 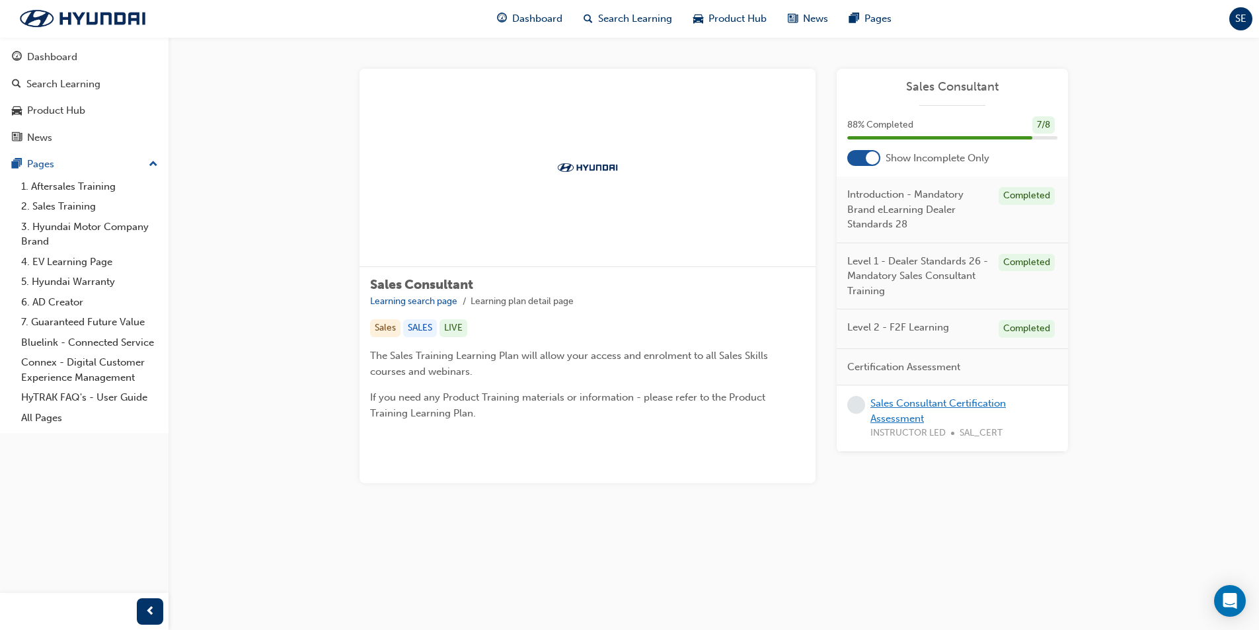 I want to click on span: up-icon, so click(x=153, y=165).